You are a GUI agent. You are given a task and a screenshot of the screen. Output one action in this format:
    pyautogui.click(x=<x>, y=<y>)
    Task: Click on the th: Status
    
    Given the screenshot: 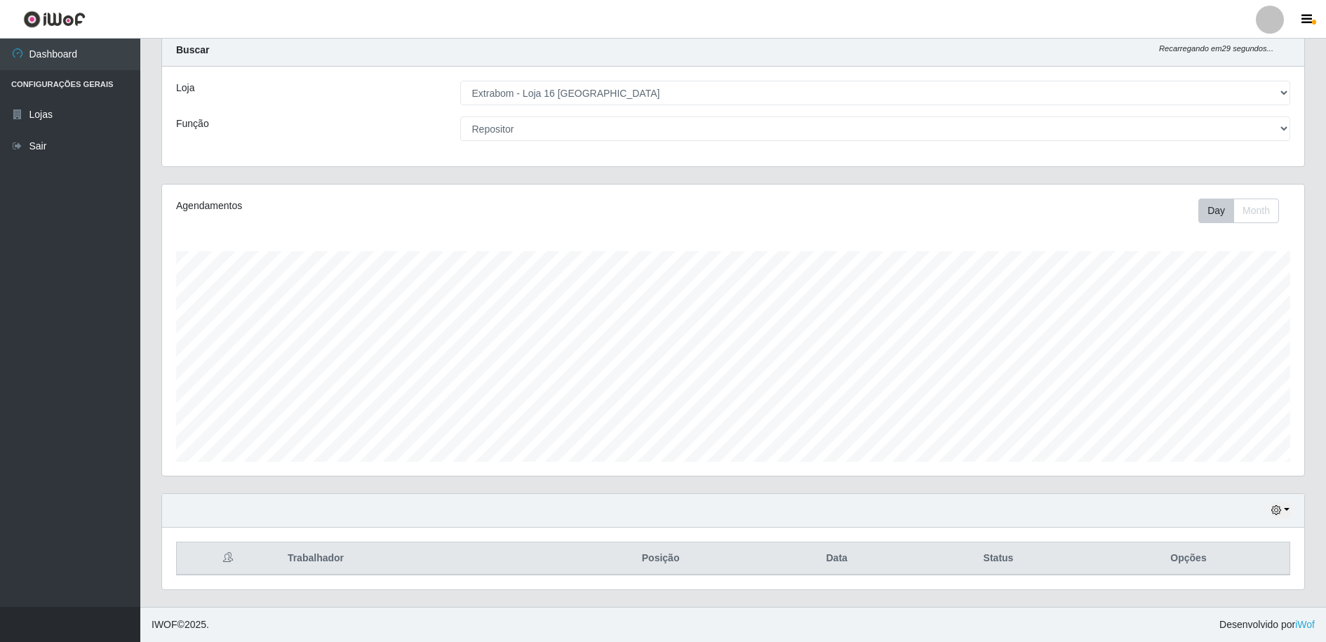 What is the action you would take?
    pyautogui.click(x=998, y=558)
    